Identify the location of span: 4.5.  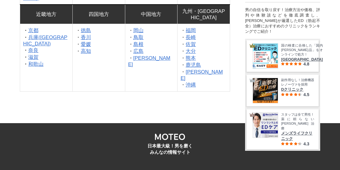
(306, 95).